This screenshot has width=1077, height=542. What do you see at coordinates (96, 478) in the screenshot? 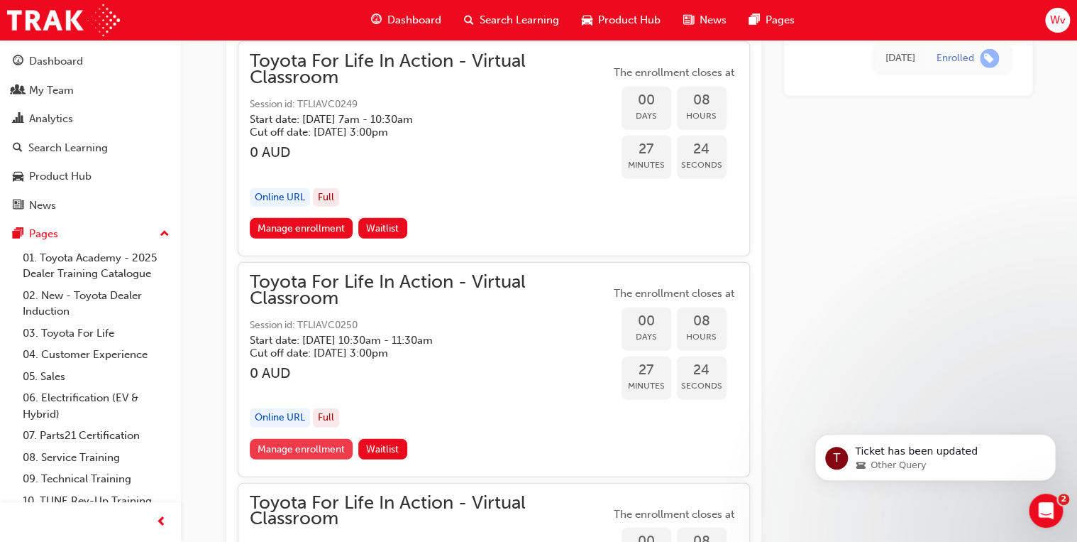
I see `a: 09. Technical Training` at bounding box center [96, 478].